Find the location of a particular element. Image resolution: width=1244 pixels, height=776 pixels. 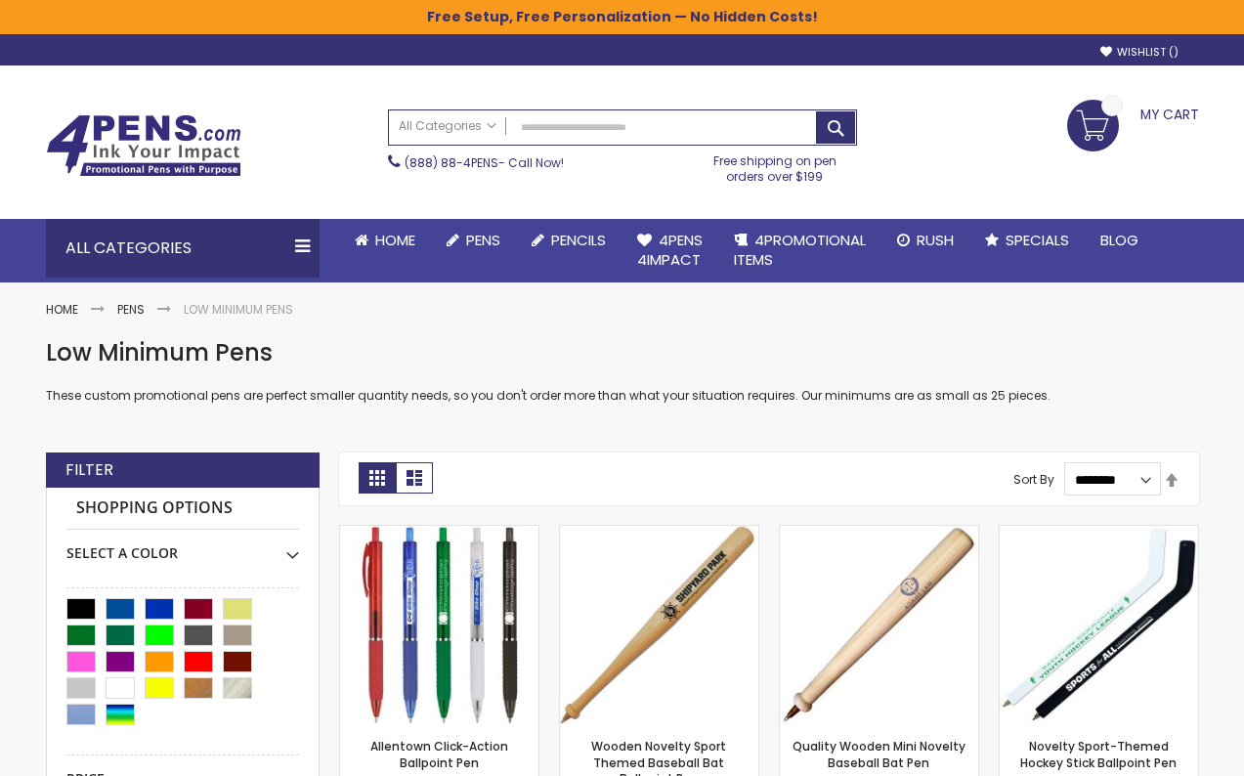

label: Sort By is located at coordinates (1034, 479).